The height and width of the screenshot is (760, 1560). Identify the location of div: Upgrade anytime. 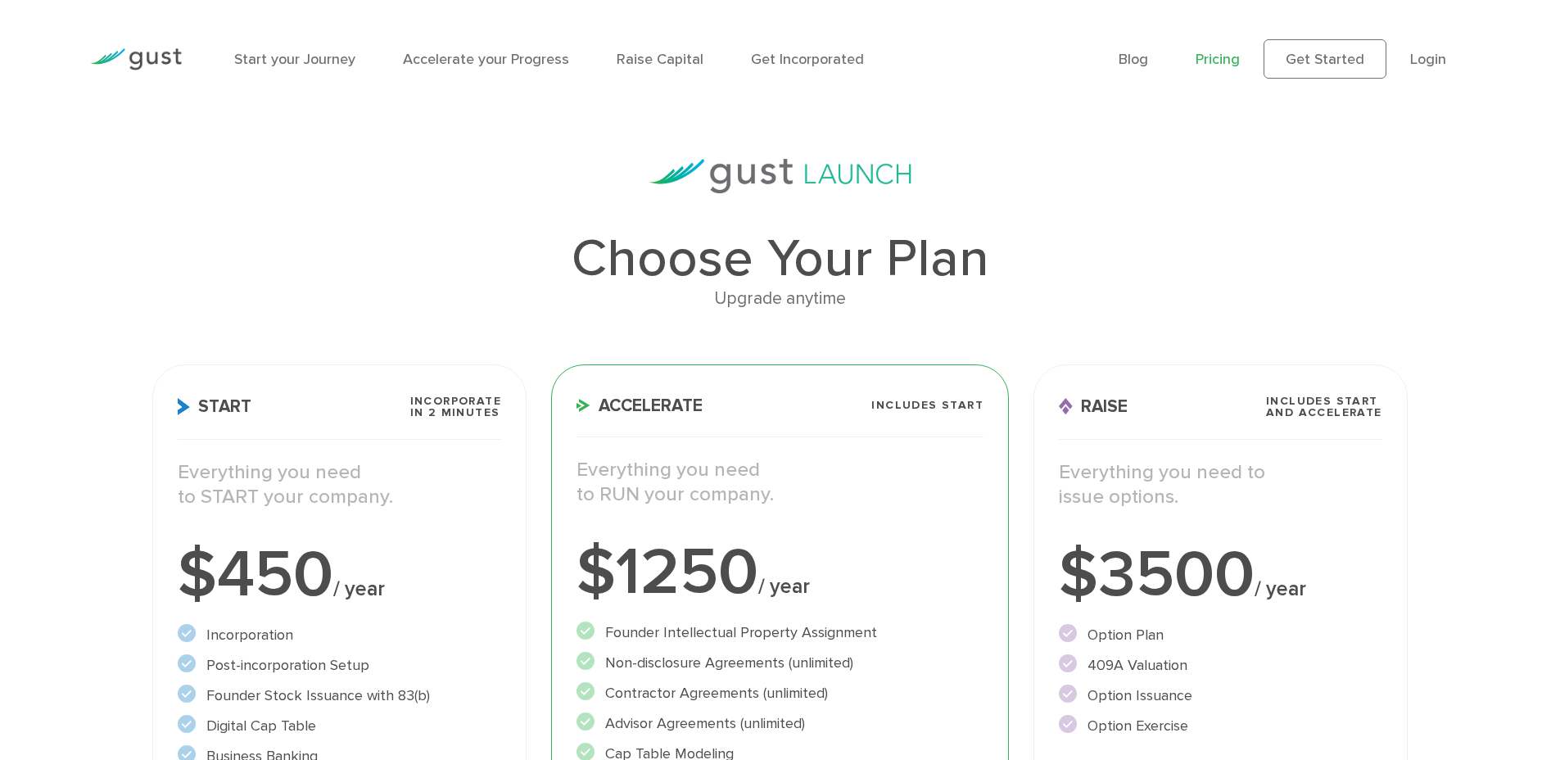
(780, 299).